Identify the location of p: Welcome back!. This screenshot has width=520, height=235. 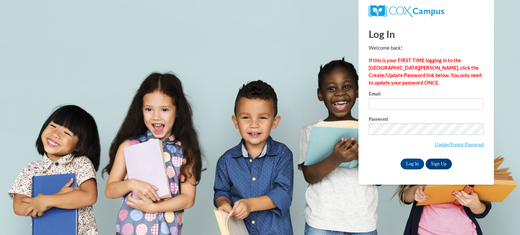
(426, 48).